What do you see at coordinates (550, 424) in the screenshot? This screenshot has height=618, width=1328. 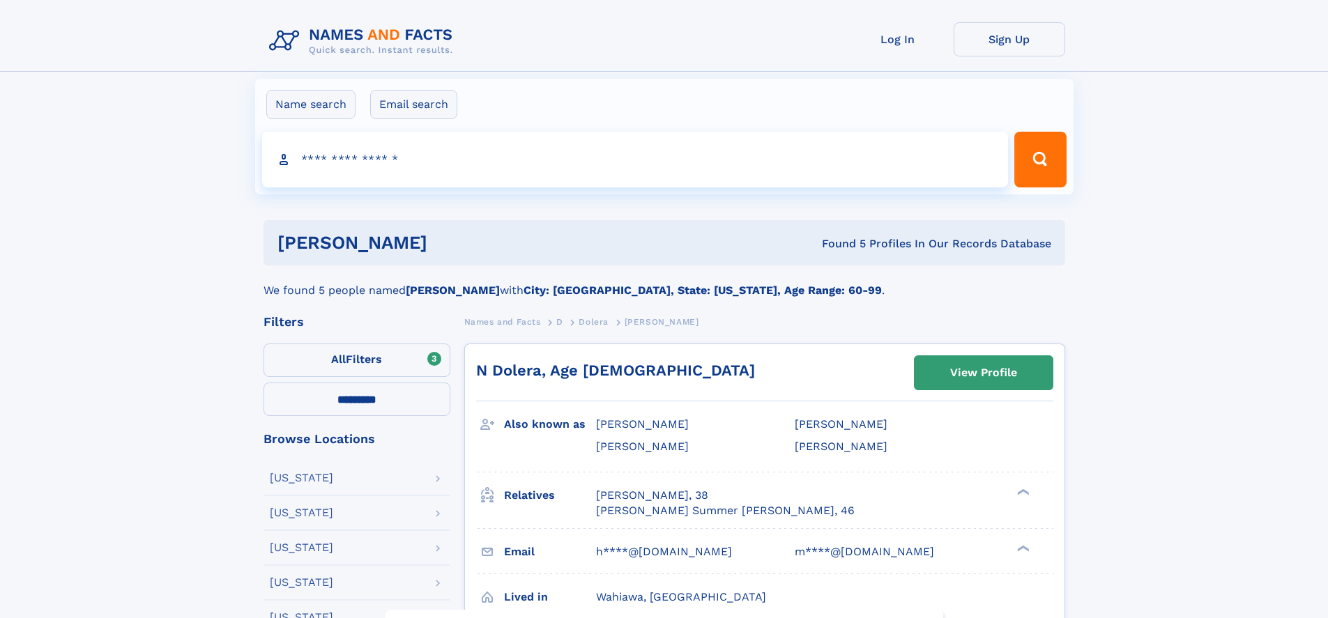 I see `h3: Also known as` at bounding box center [550, 424].